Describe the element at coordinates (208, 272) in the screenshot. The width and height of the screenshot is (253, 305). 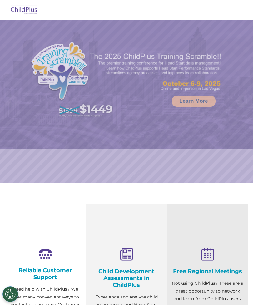
I see `h4: Free Regional Meetings` at that location.